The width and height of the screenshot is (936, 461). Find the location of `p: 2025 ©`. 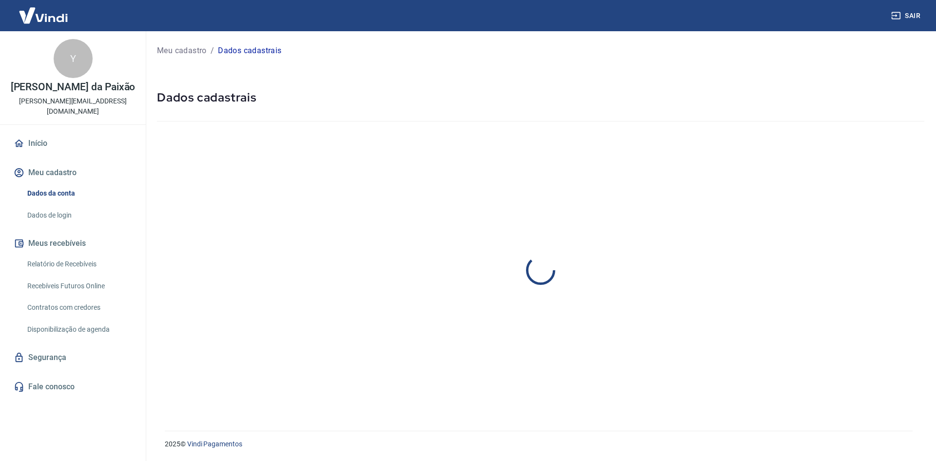

p: 2025 © is located at coordinates (539, 444).